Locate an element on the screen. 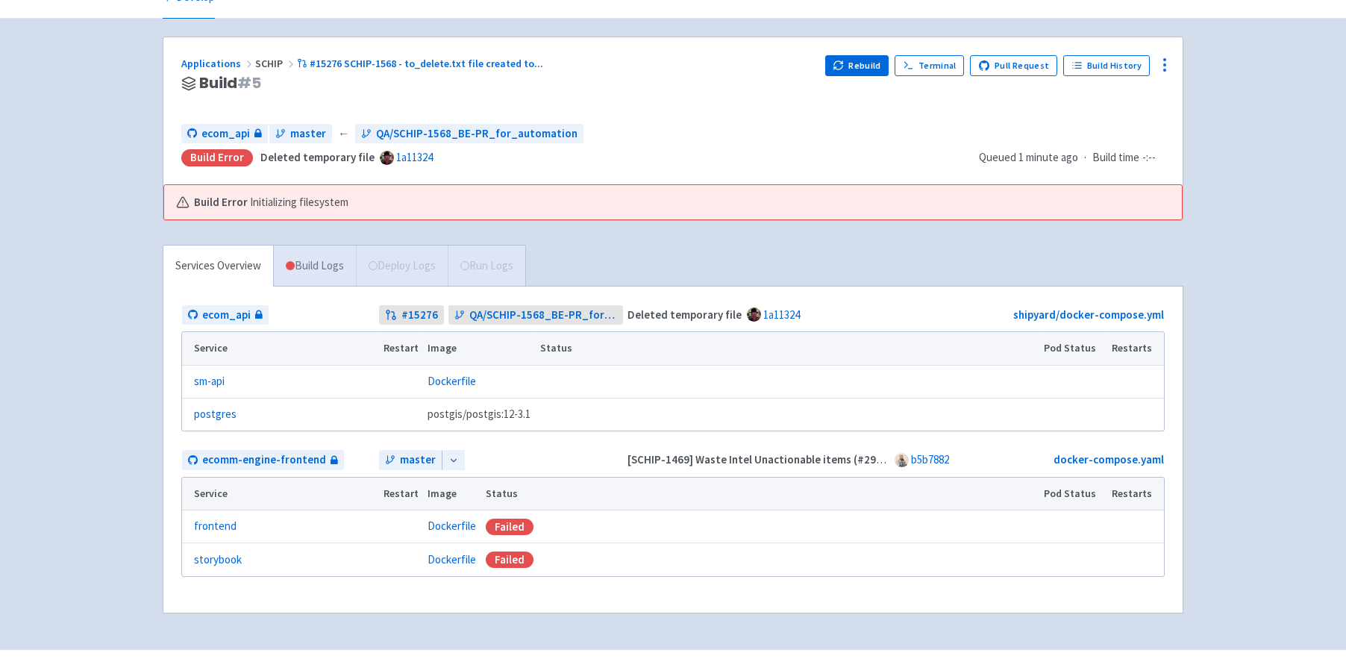 The height and width of the screenshot is (659, 1346). strong: # 15276 is located at coordinates (419, 315).